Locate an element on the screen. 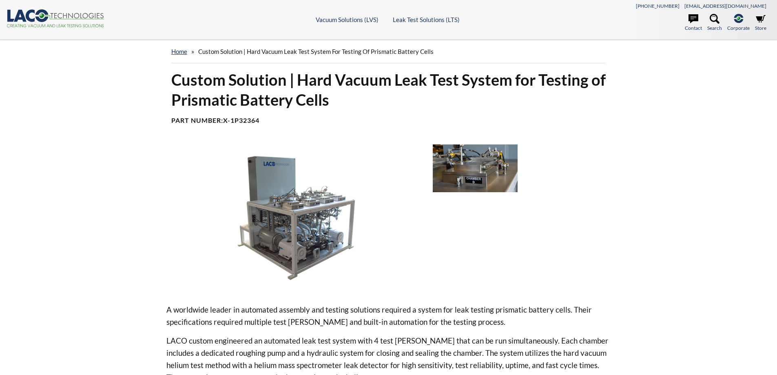 The width and height of the screenshot is (777, 375). a: Contact is located at coordinates (693, 23).